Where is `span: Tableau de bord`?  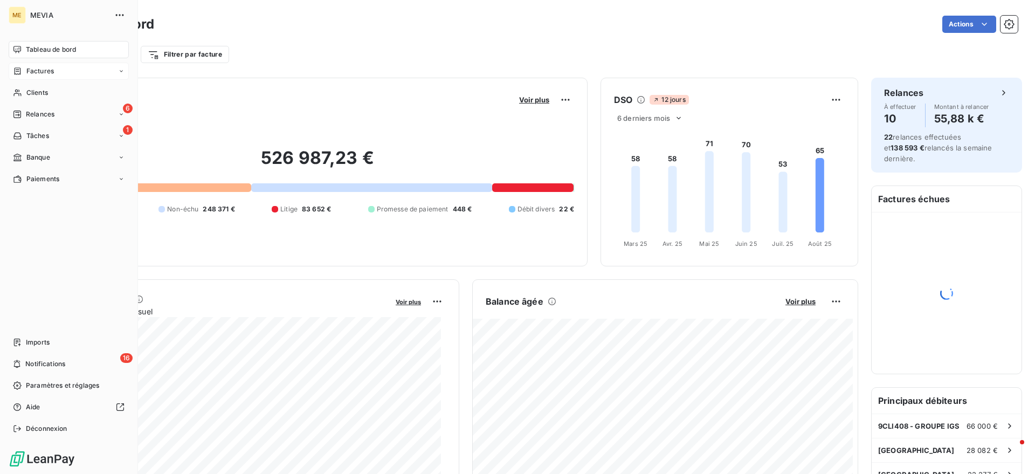 span: Tableau de bord is located at coordinates (51, 50).